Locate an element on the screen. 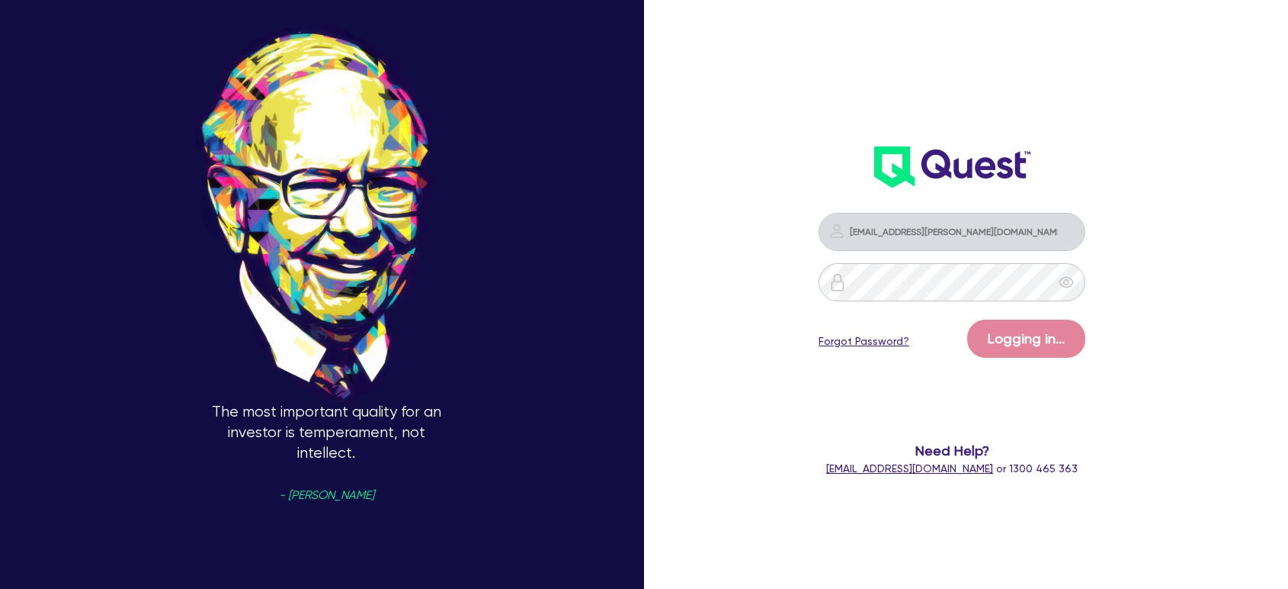  span: Need Help? is located at coordinates (951, 450).